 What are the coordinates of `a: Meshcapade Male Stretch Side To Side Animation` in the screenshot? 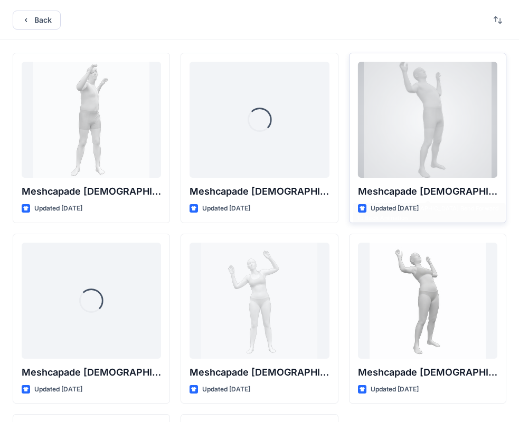 It's located at (91, 120).